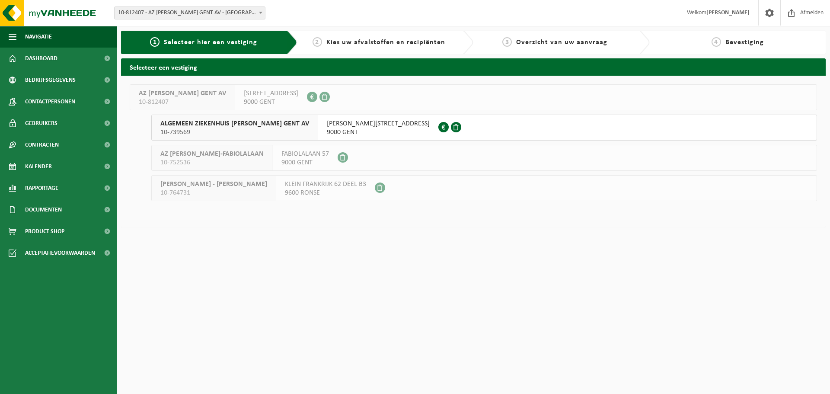 Image resolution: width=830 pixels, height=394 pixels. I want to click on span: Navigatie, so click(38, 37).